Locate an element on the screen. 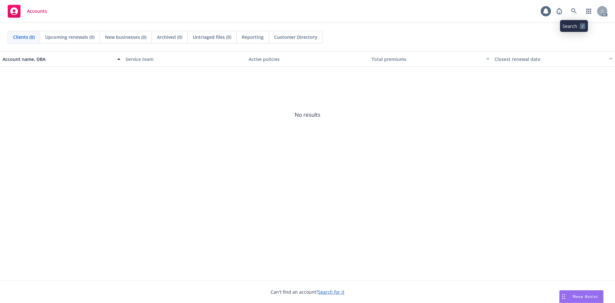 The image size is (615, 303). button: Closest renewal date is located at coordinates (554, 59).